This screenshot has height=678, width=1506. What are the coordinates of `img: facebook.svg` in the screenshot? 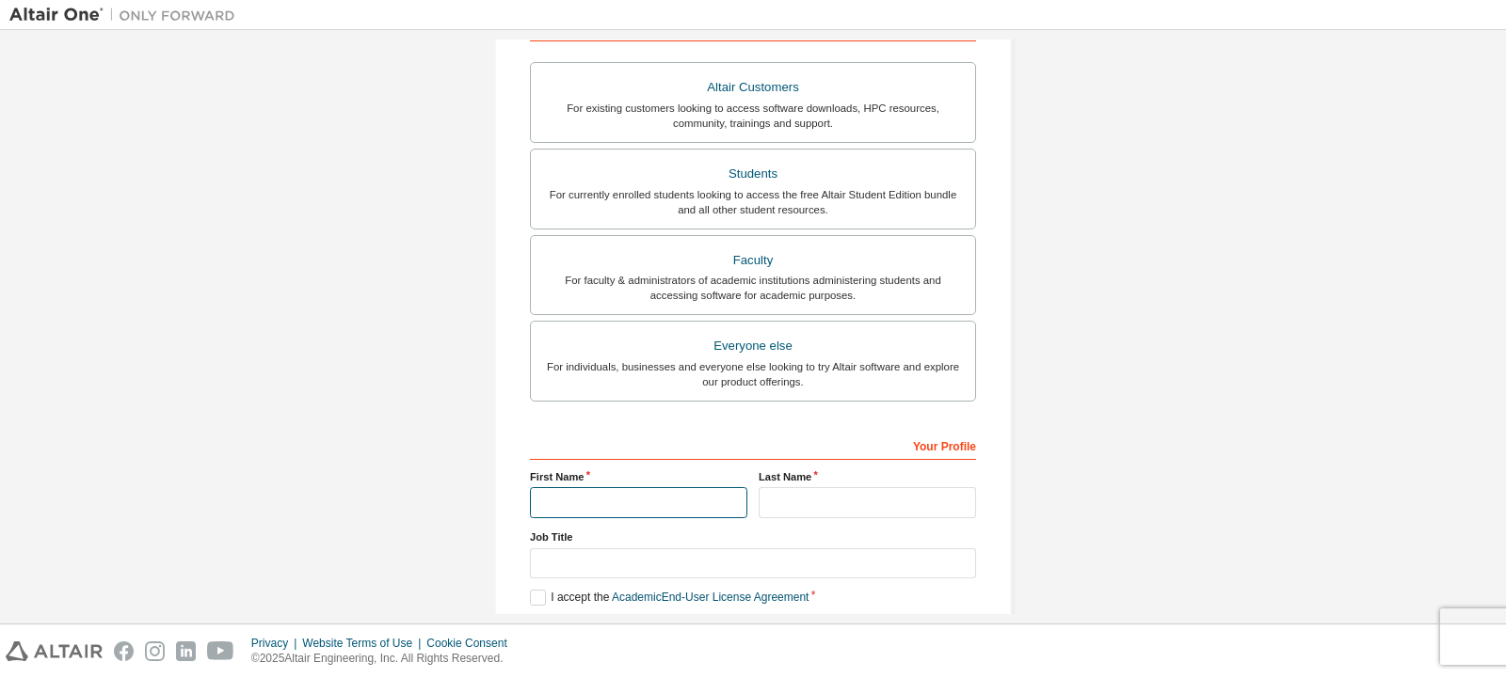 It's located at (123, 651).